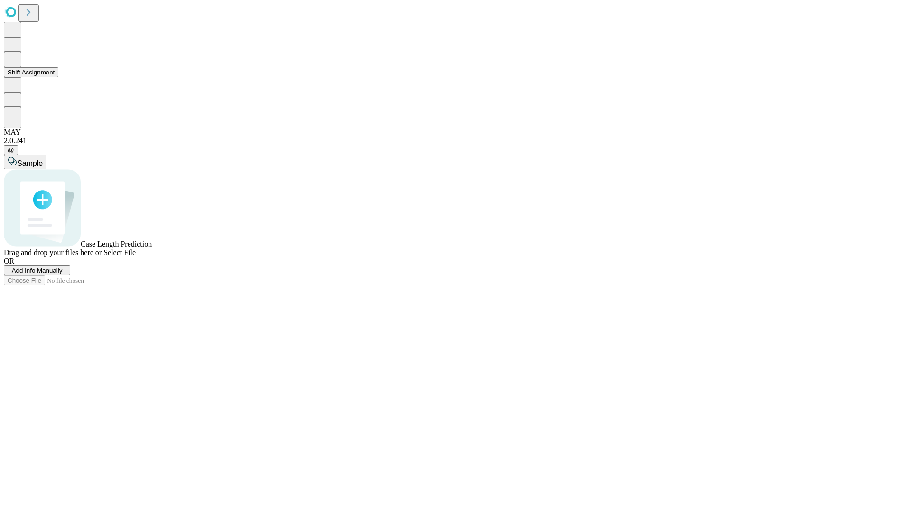 Image resolution: width=911 pixels, height=512 pixels. What do you see at coordinates (116, 244) in the screenshot?
I see `span: Case Length Prediction` at bounding box center [116, 244].